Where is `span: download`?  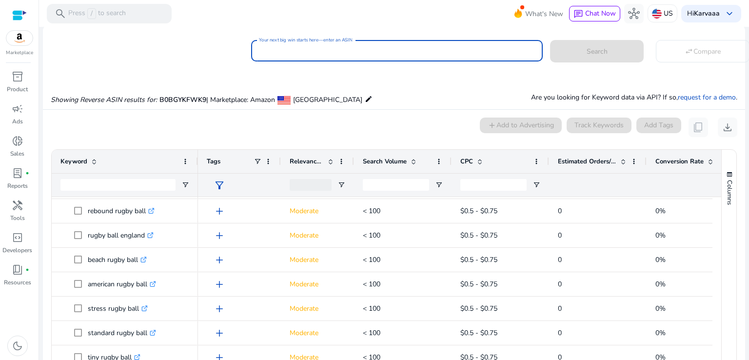 span: download is located at coordinates (728, 127).